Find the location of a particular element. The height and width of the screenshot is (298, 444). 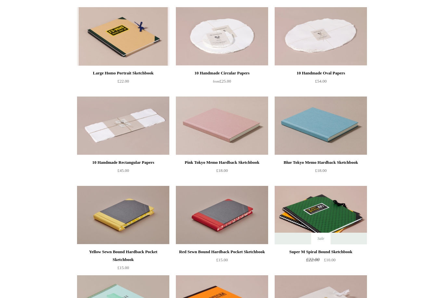

img: 10 Handmade Rectangular Papers is located at coordinates (123, 126).